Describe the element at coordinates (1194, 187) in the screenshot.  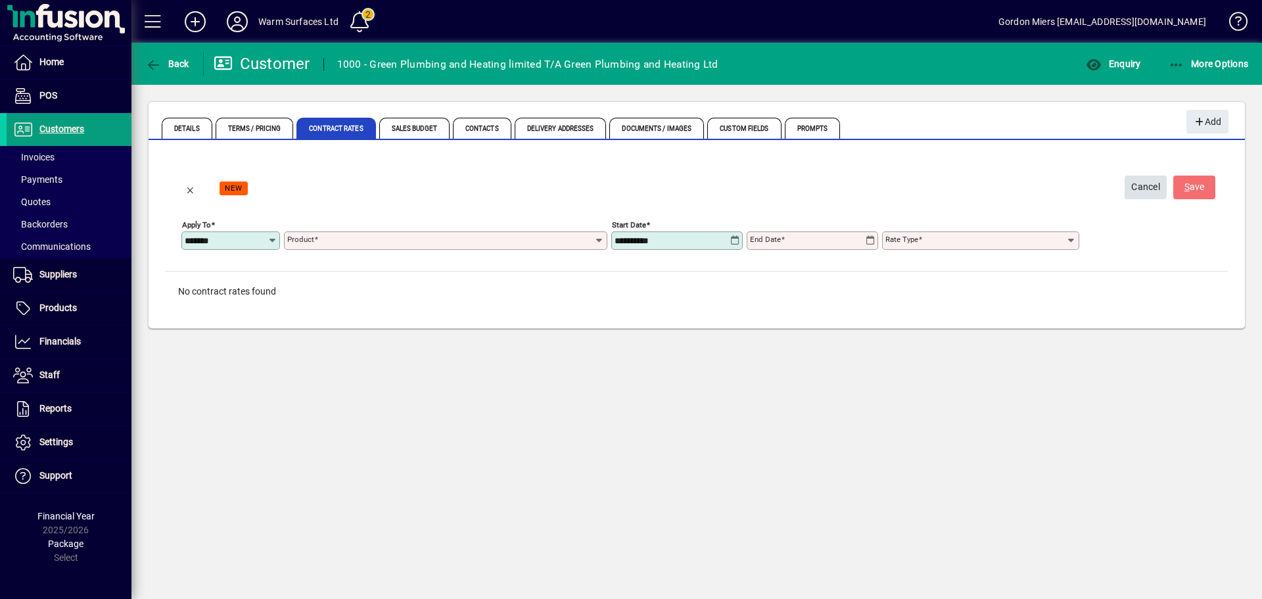
I see `span: ave` at that location.